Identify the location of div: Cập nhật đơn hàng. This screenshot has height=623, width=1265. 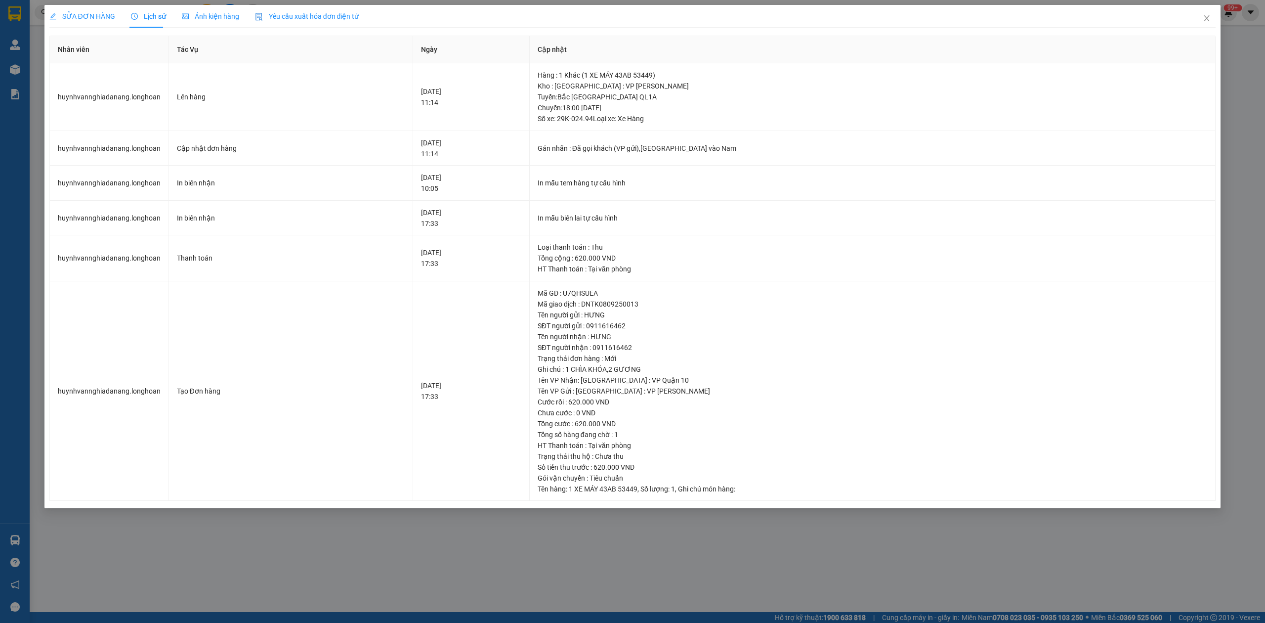
(291, 148).